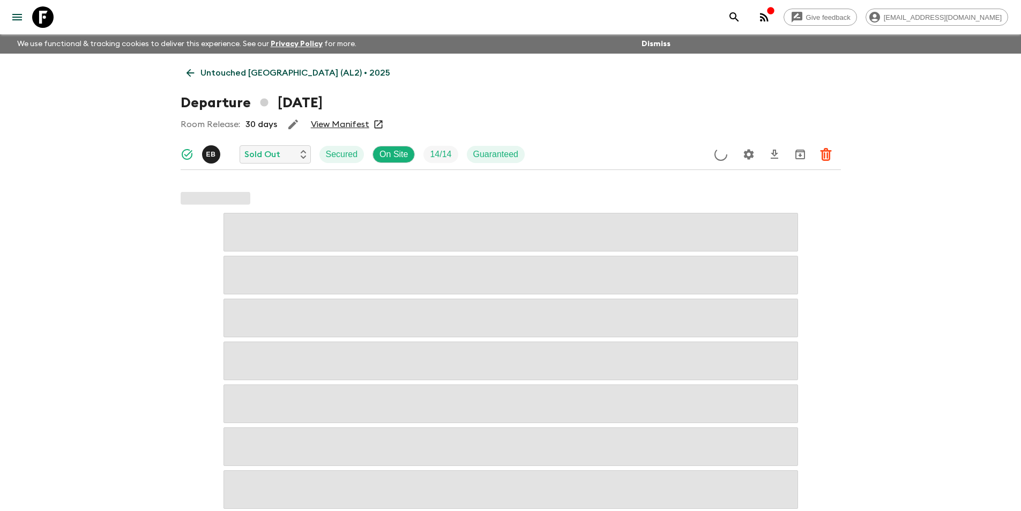 This screenshot has width=1021, height=511. What do you see at coordinates (342, 154) in the screenshot?
I see `p: Secured` at bounding box center [342, 154].